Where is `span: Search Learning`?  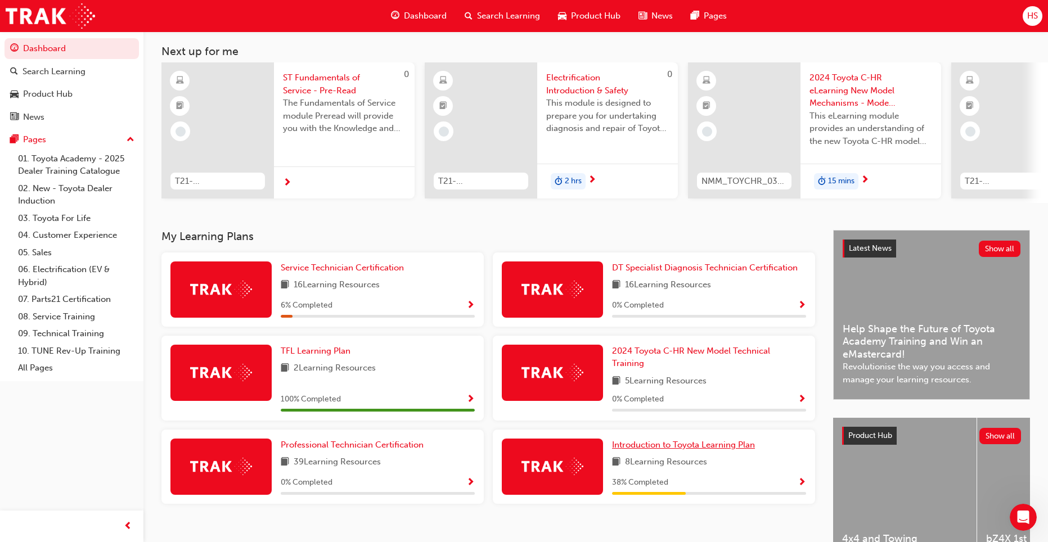 span: Search Learning is located at coordinates (508, 16).